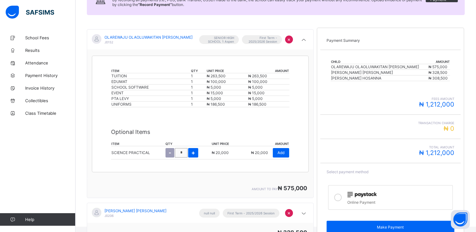 This screenshot has width=476, height=232. What do you see at coordinates (281, 153) in the screenshot?
I see `span: Add` at bounding box center [281, 153].